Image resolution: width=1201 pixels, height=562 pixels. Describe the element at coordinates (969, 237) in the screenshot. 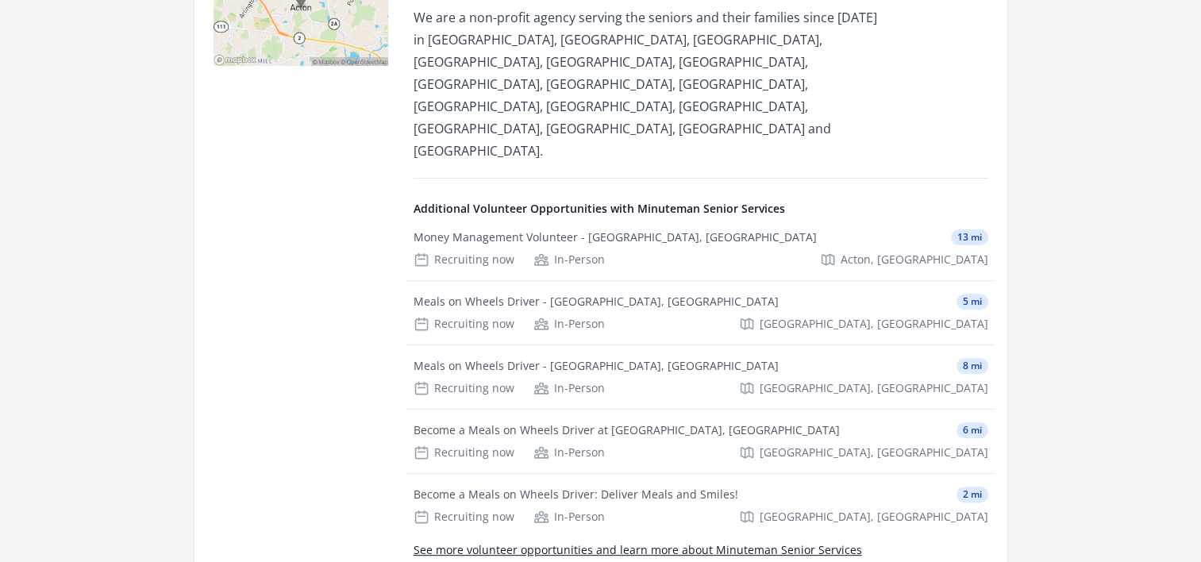

I see `span: 13 mi` at that location.